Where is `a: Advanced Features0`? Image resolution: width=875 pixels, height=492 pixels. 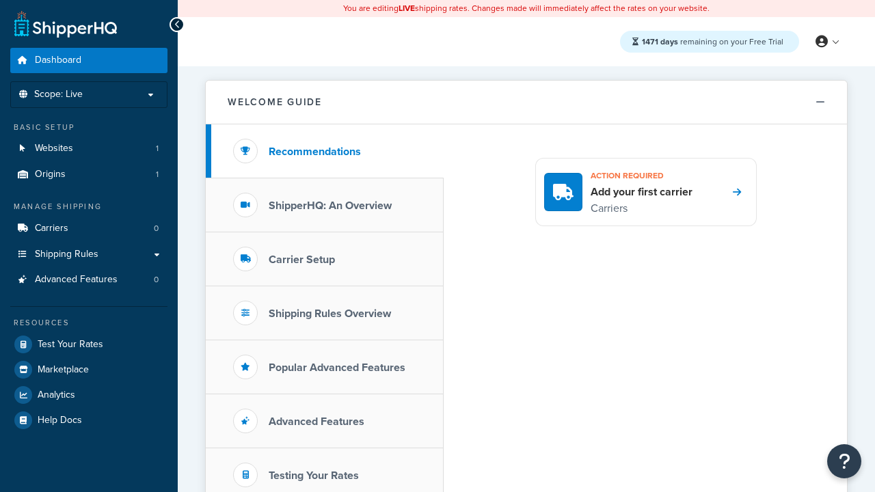 a: Advanced Features0 is located at coordinates (89, 280).